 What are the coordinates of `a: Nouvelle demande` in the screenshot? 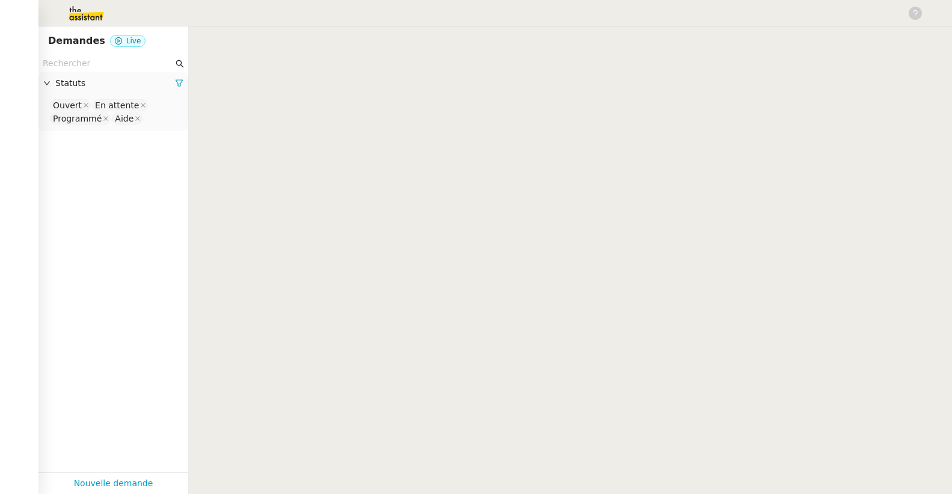 It's located at (114, 483).